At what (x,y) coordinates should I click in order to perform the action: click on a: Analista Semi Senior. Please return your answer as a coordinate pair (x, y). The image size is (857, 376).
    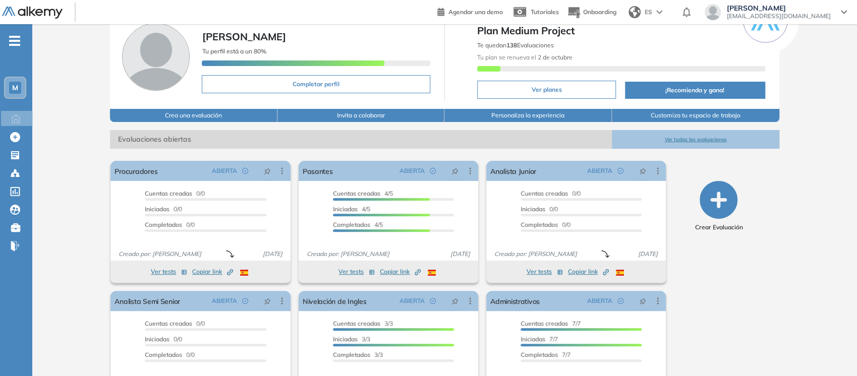
    Looking at the image, I should click on (147, 301).